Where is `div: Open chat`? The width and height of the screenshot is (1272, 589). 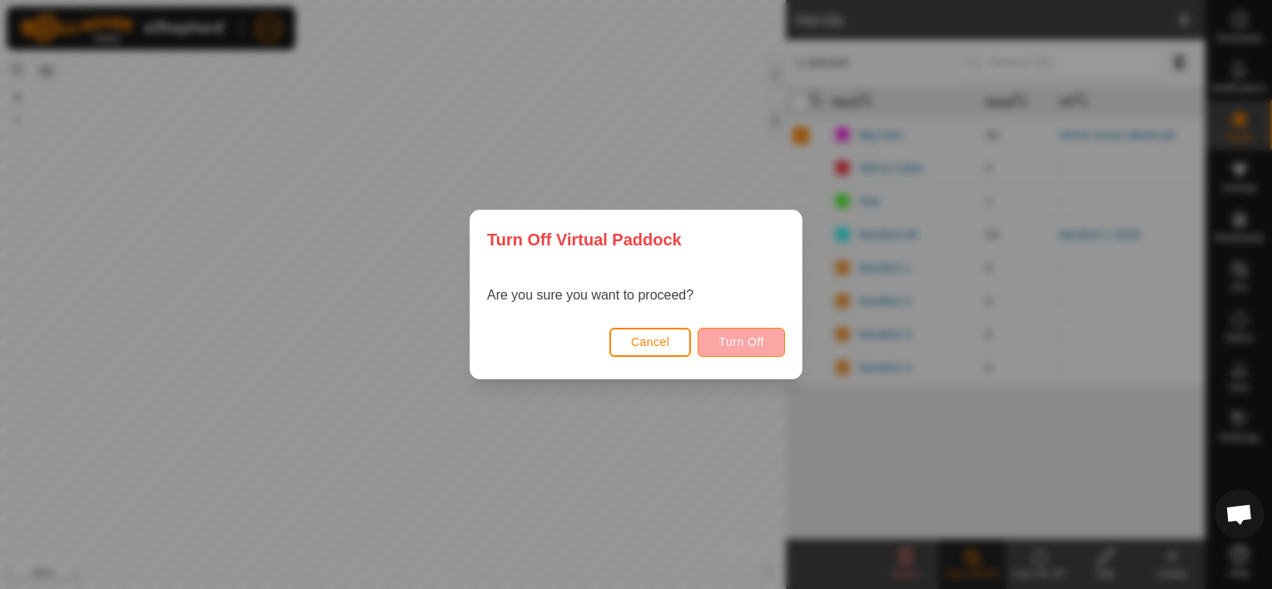 div: Open chat is located at coordinates (1239, 514).